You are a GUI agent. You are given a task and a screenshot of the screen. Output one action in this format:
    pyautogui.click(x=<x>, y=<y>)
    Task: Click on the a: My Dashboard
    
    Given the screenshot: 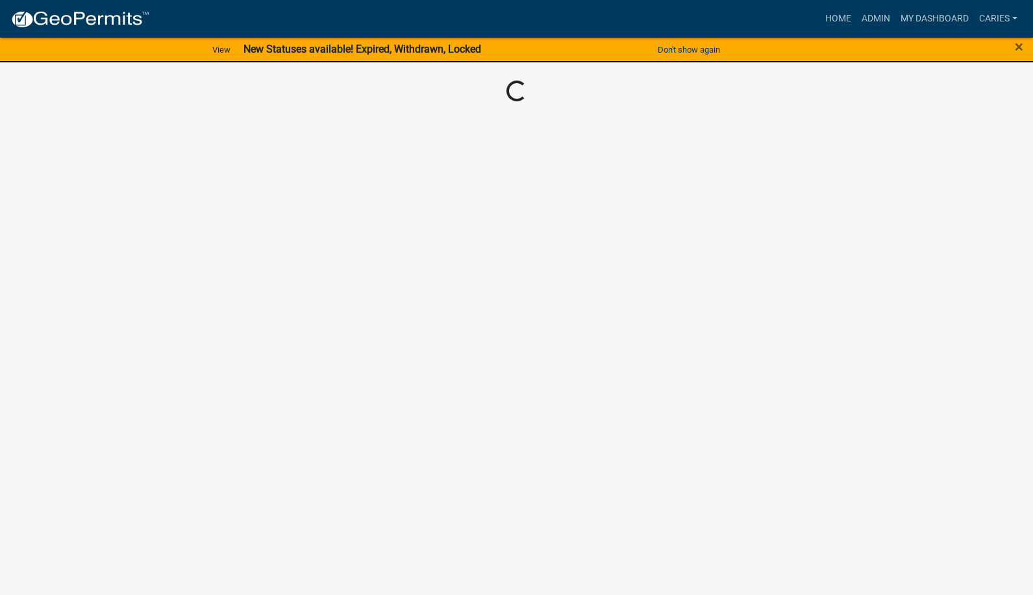 What is the action you would take?
    pyautogui.click(x=934, y=19)
    